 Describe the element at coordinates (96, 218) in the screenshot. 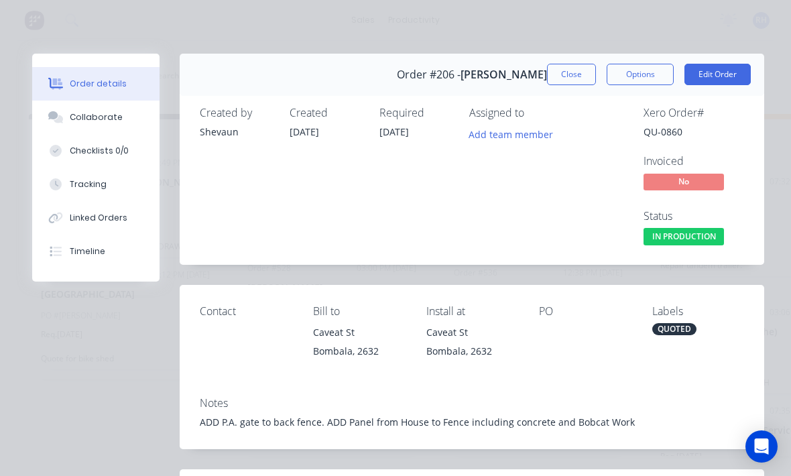

I see `button: Linked Orders` at that location.